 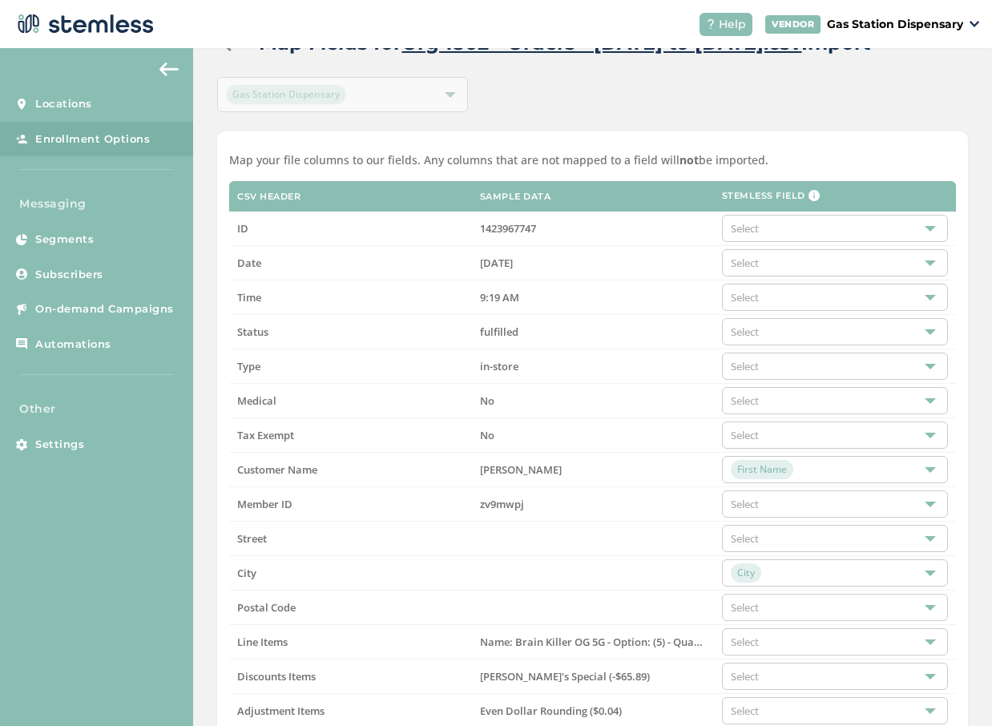 What do you see at coordinates (280, 710) in the screenshot?
I see `span: Adjustment Items` at bounding box center [280, 710].